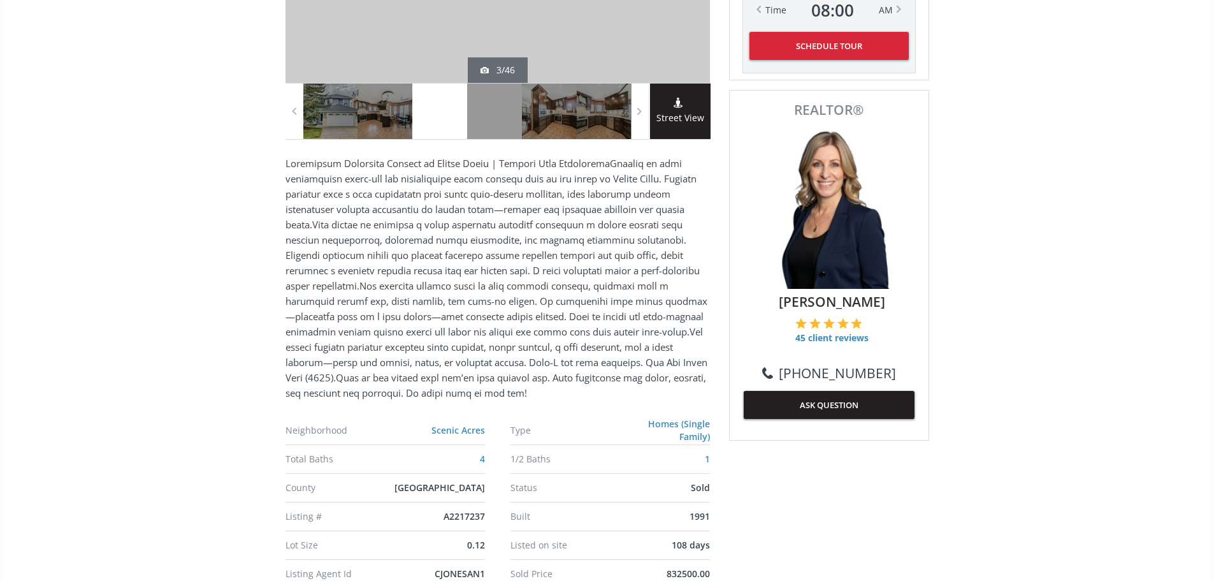  I want to click on span: 108 days, so click(691, 544).